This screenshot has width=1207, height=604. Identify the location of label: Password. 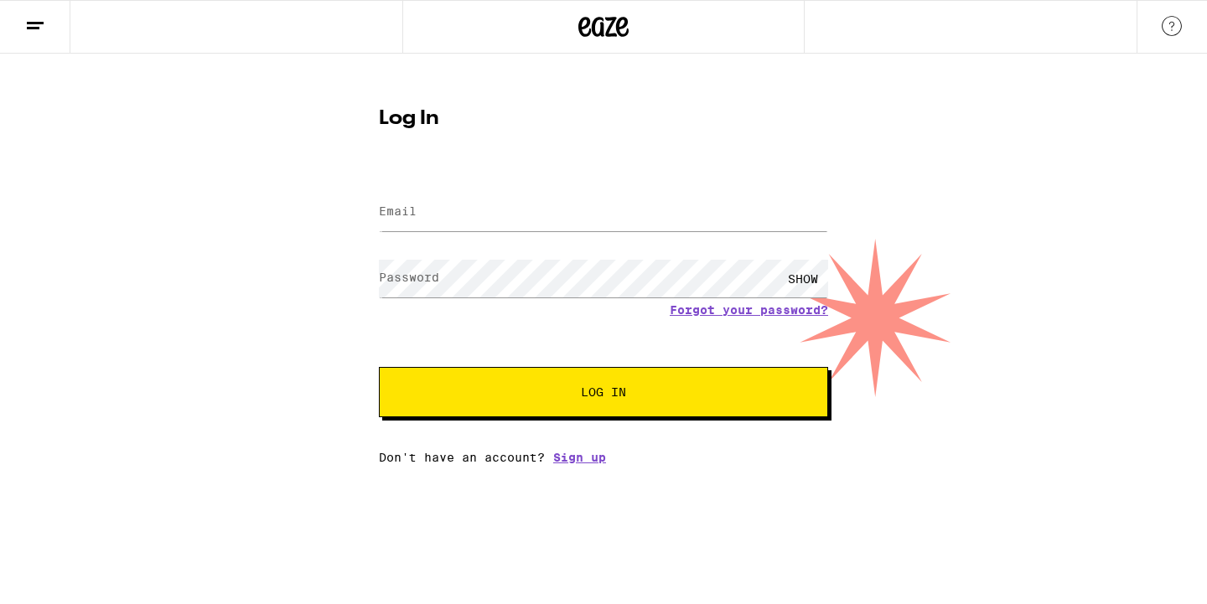
(409, 277).